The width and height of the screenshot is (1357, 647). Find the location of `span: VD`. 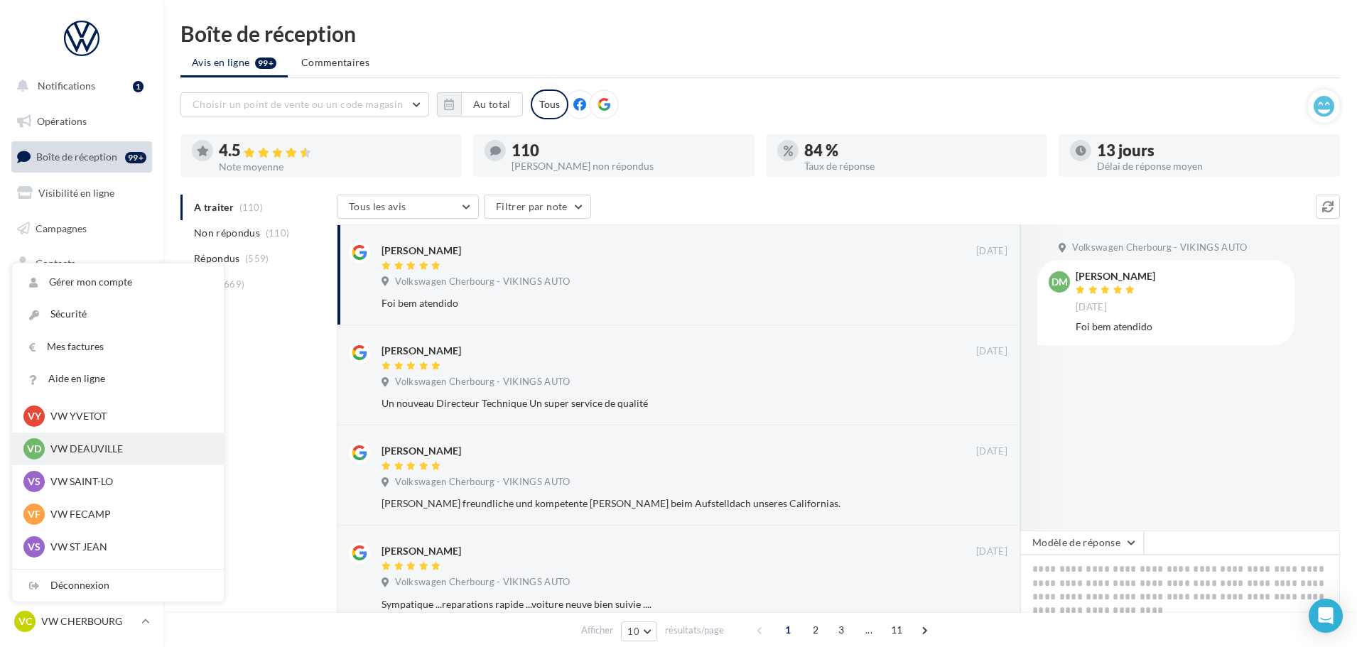

span: VD is located at coordinates (34, 449).